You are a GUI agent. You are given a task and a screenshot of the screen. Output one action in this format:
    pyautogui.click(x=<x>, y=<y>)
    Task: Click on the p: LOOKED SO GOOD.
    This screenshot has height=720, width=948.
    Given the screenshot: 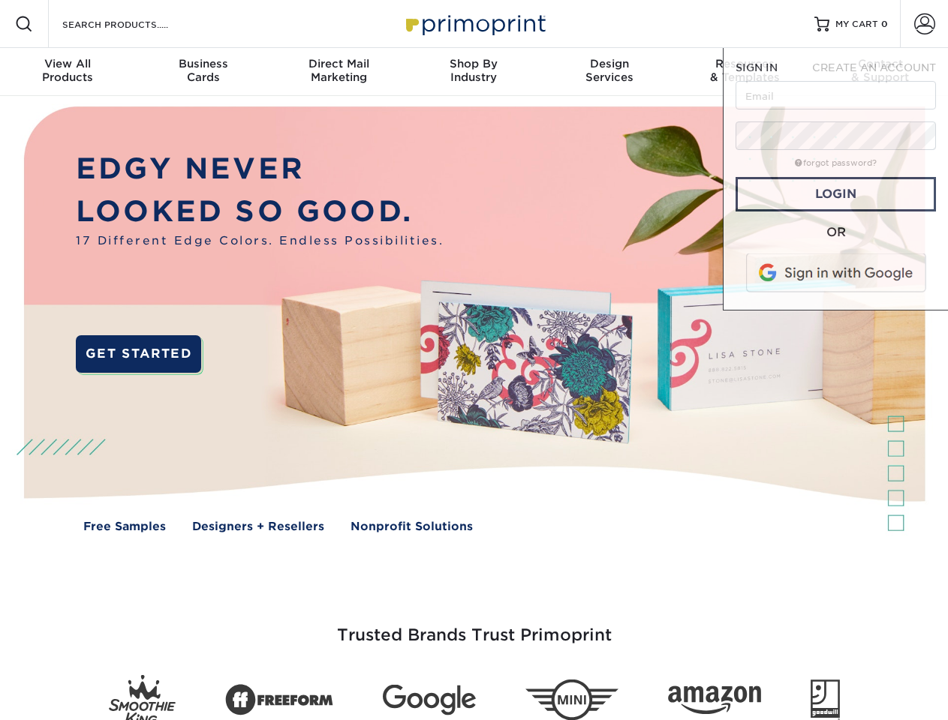 What is the action you would take?
    pyautogui.click(x=260, y=212)
    